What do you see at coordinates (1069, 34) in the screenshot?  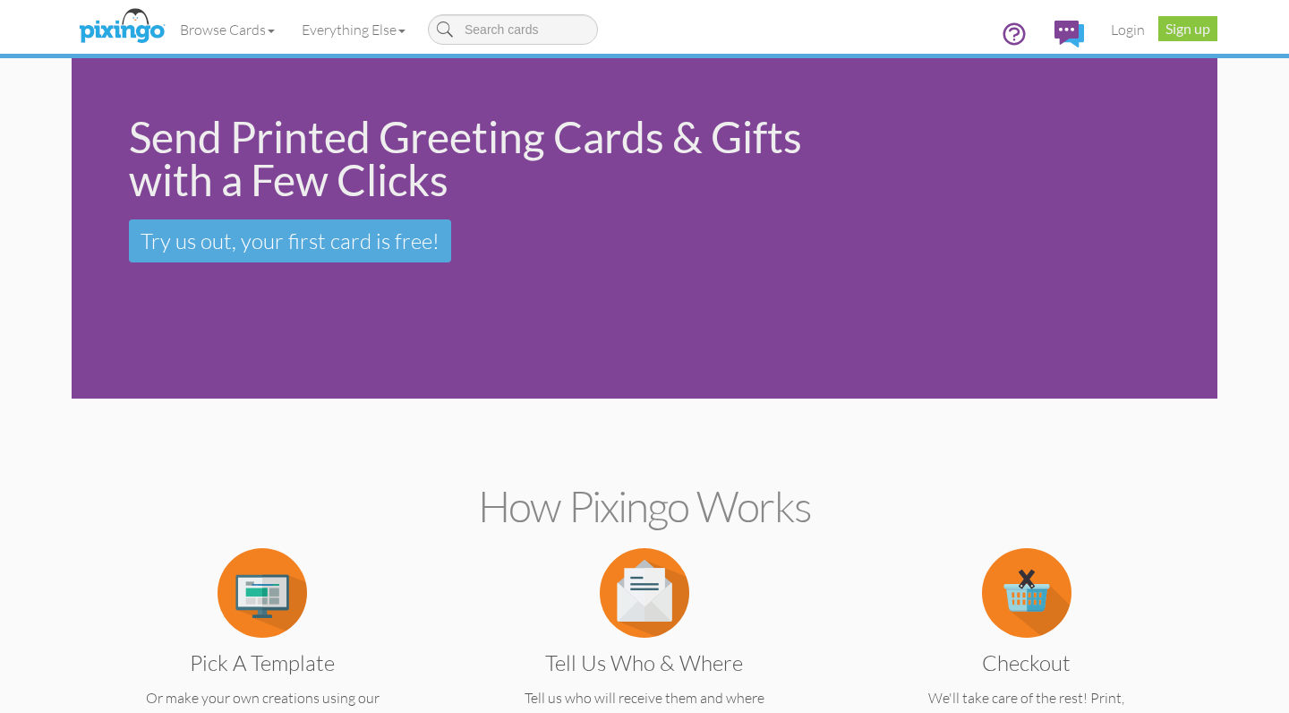 I see `img: comments.svg` at bounding box center [1069, 34].